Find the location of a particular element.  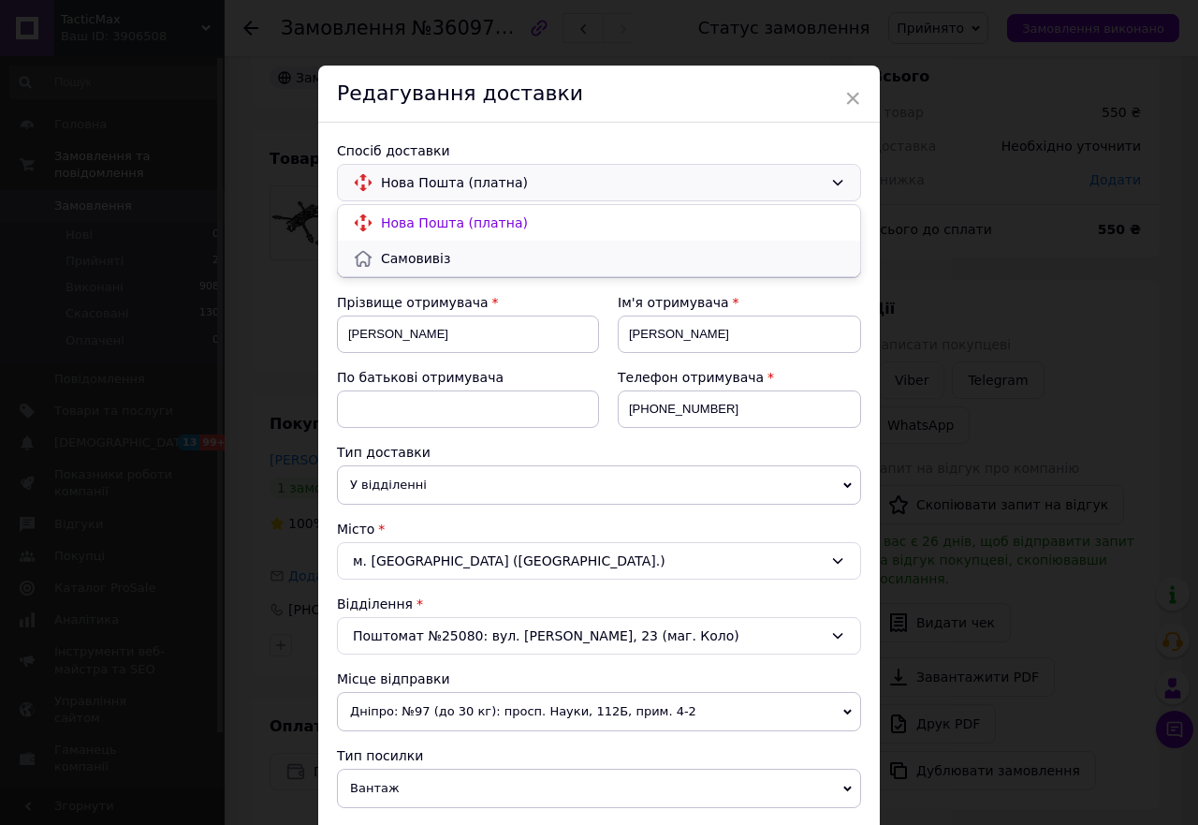

span: Самовивіз is located at coordinates (613, 258).